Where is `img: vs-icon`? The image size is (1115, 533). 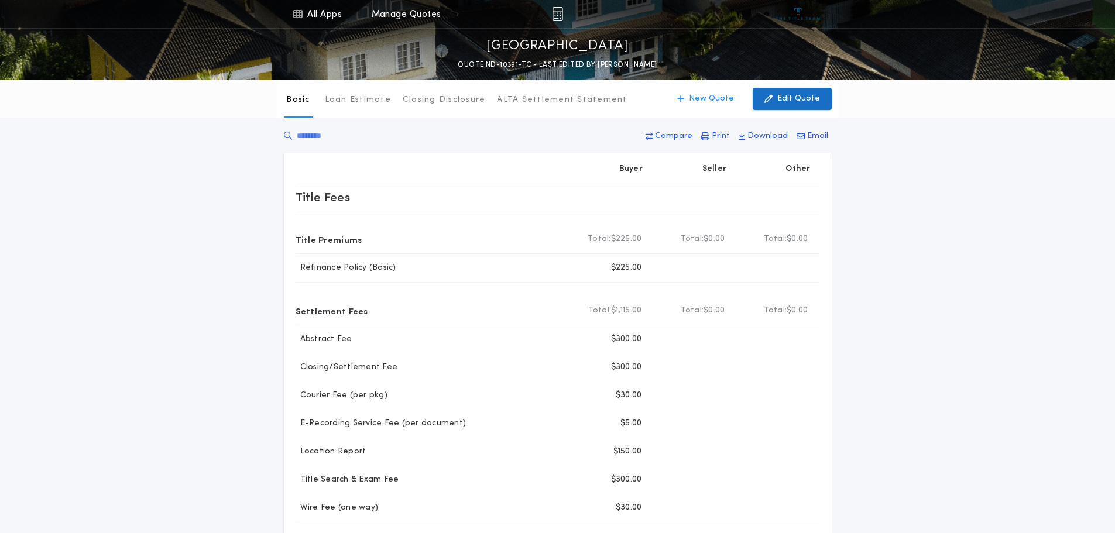
img: vs-icon is located at coordinates (798, 14).